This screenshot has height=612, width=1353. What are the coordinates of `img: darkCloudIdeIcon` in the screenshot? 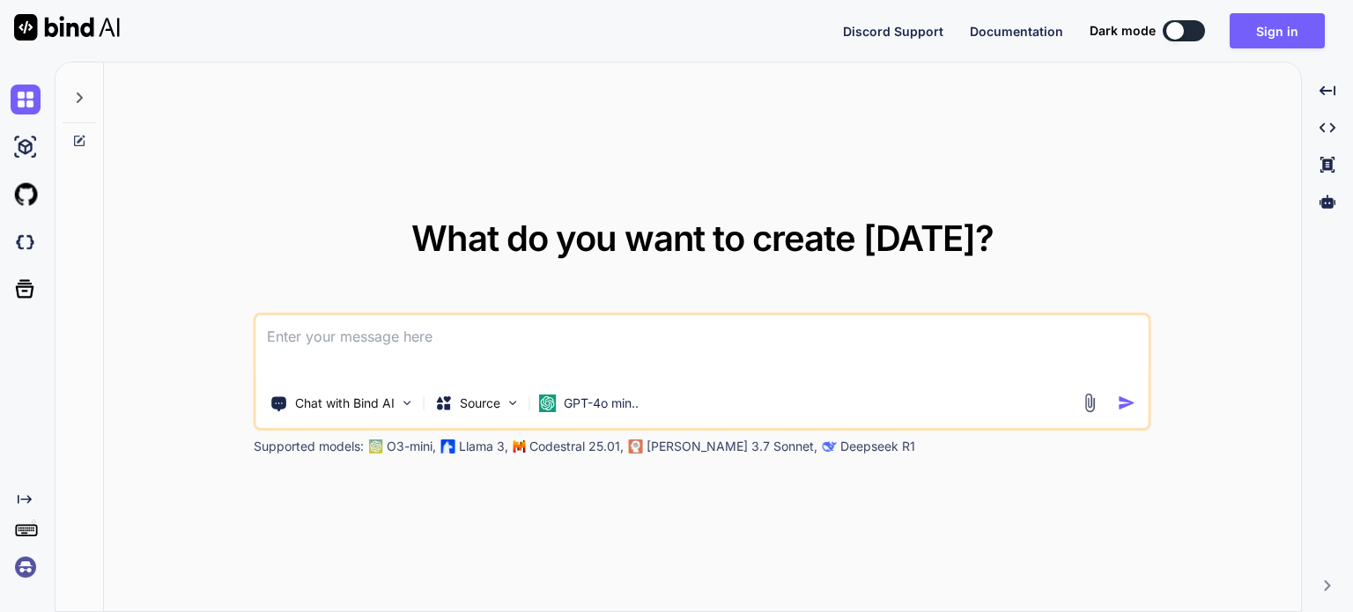 It's located at (26, 242).